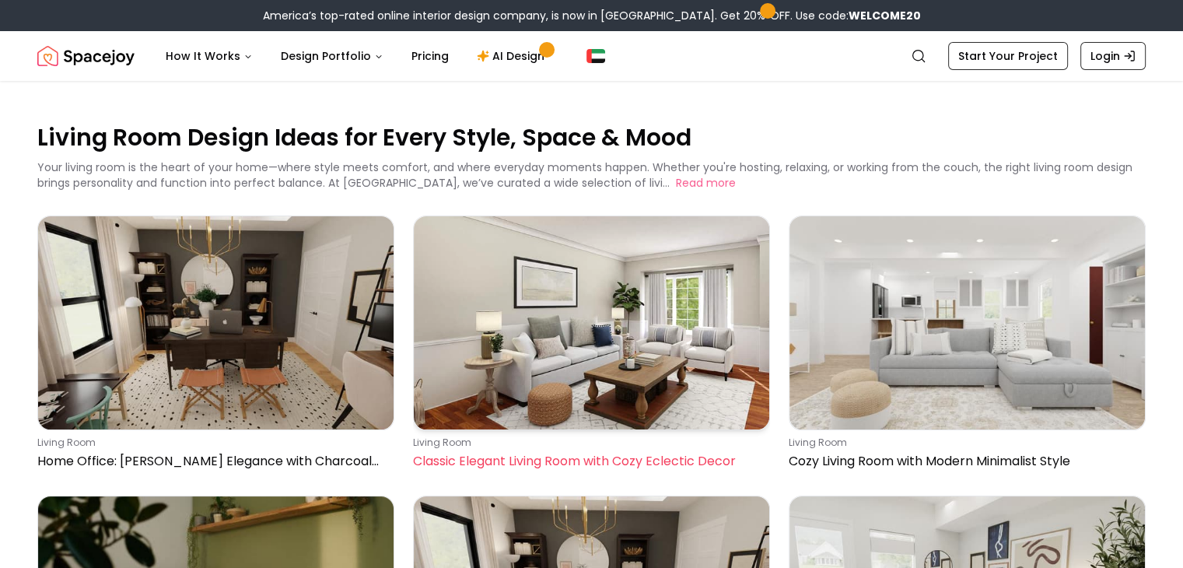 This screenshot has height=568, width=1183. Describe the element at coordinates (585, 175) in the screenshot. I see `p: Your living room is the heart of your home—where style meets comfort, and where everyday moments ...` at that location.